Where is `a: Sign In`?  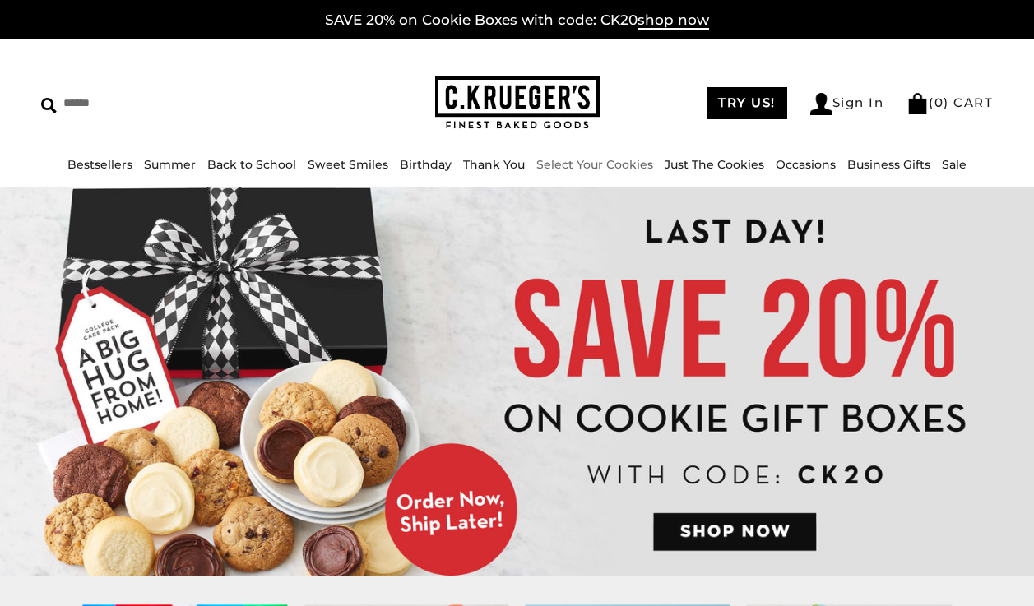
a: Sign In is located at coordinates (847, 104).